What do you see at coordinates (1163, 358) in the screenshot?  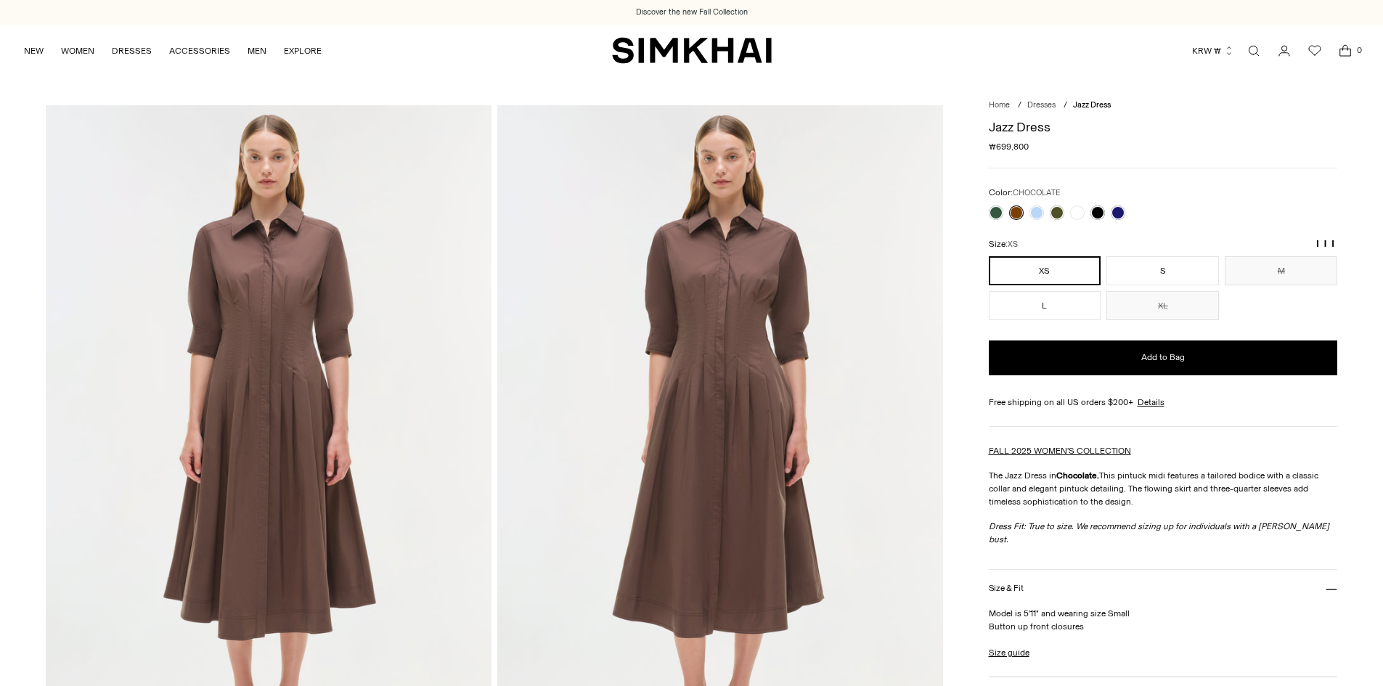 I see `button: Add to Bag` at bounding box center [1163, 358].